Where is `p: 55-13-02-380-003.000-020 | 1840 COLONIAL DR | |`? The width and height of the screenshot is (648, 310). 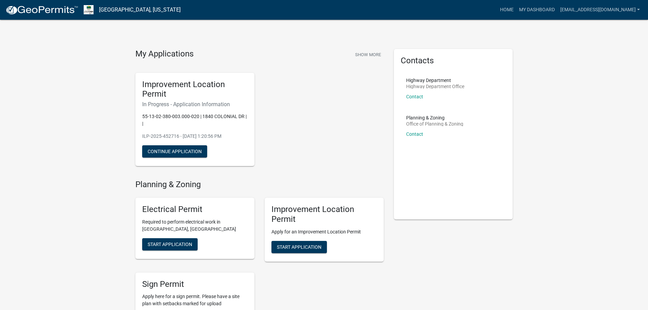
p: 55-13-02-380-003.000-020 | 1840 COLONIAL DR | | is located at coordinates (195, 120).